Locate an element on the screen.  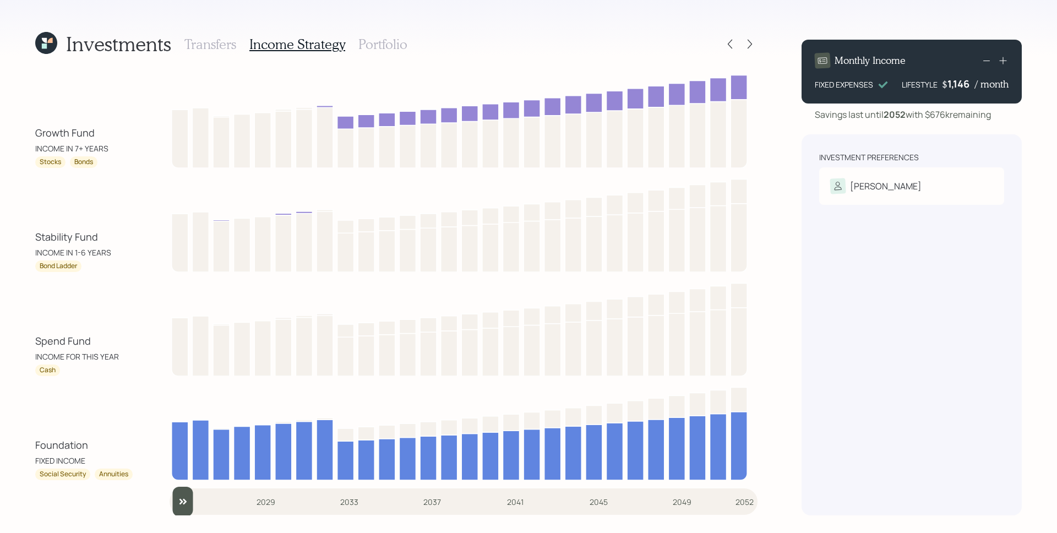
div: FIXED EXPENSES is located at coordinates (844, 84).